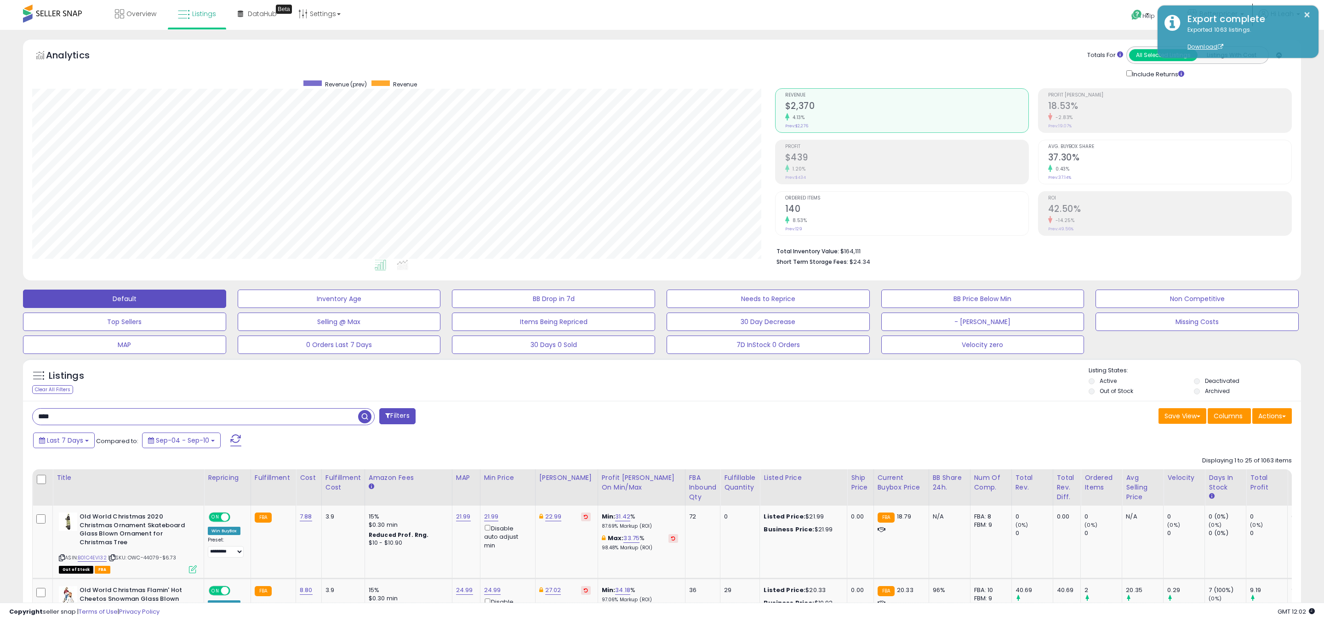 The image size is (1324, 621). I want to click on button: Inventory Age, so click(339, 299).